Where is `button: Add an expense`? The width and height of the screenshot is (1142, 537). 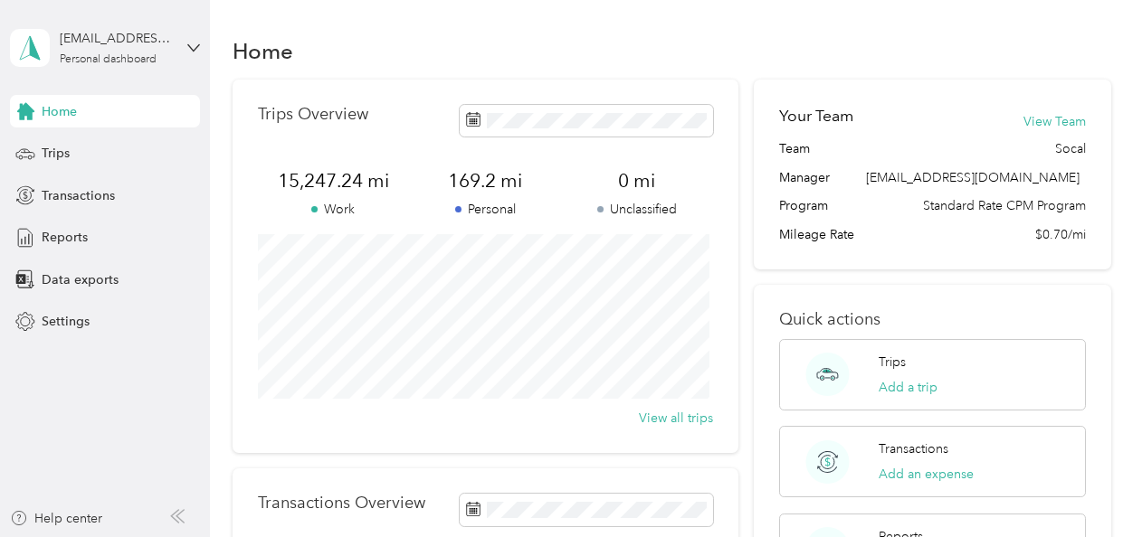
button: Add an expense is located at coordinates (926, 474).